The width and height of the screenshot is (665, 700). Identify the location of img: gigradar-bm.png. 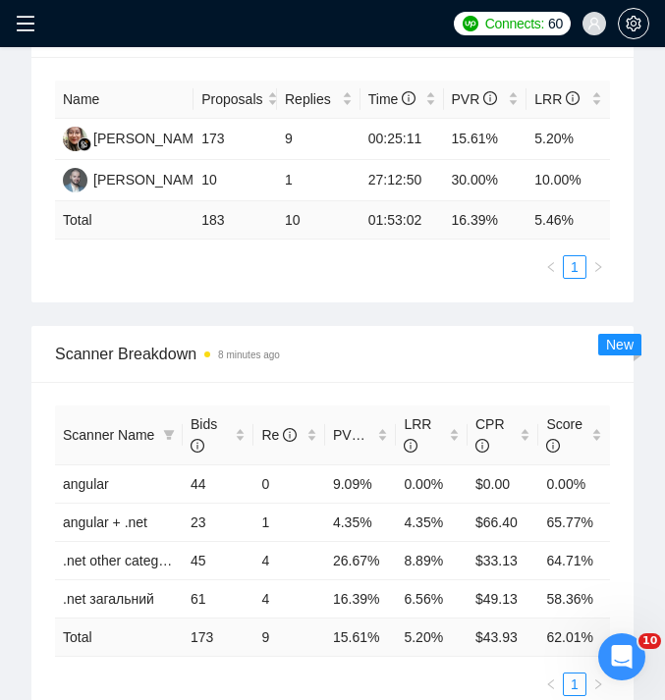
(84, 144).